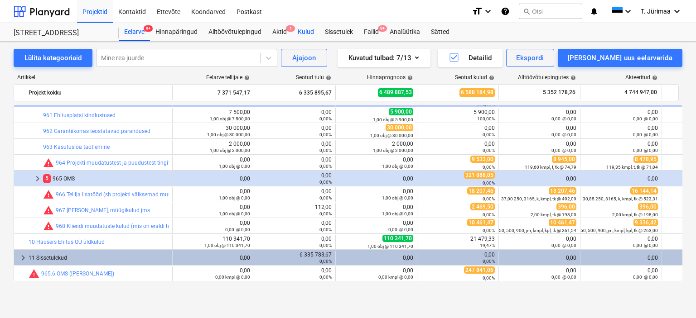 The image size is (696, 318). I want to click on span: 9 533,00, so click(482, 159).